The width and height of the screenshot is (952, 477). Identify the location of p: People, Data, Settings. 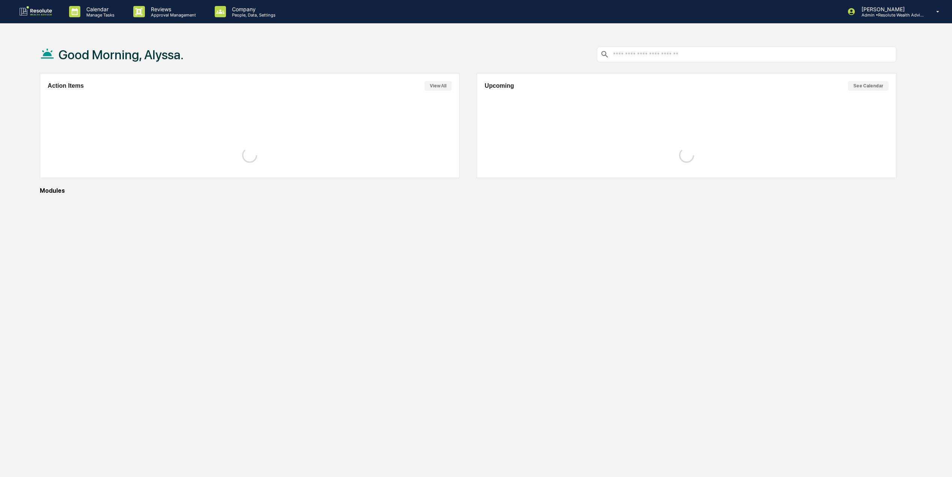
(253, 15).